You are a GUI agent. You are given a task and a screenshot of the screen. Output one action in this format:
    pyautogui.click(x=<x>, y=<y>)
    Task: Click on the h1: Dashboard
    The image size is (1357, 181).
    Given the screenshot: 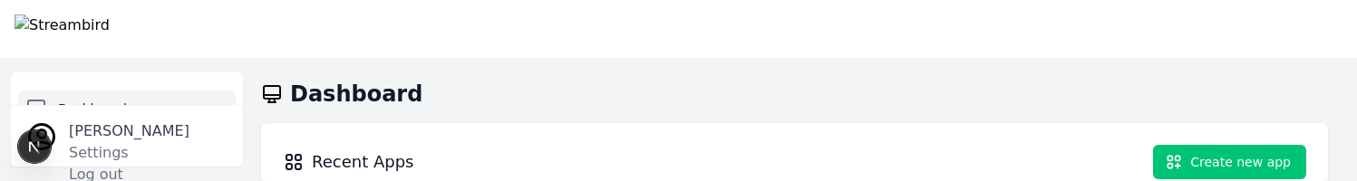 What is the action you would take?
    pyautogui.click(x=356, y=94)
    